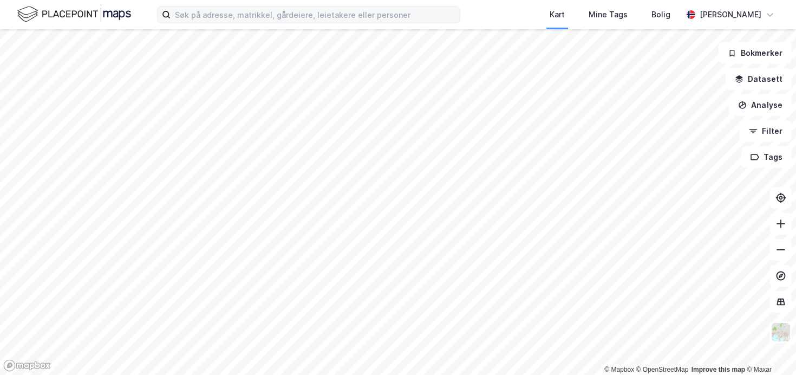 This screenshot has width=796, height=375. I want to click on input: Søk på adresse, matrikkel, gårdeiere, leietakere eller personer, so click(315, 15).